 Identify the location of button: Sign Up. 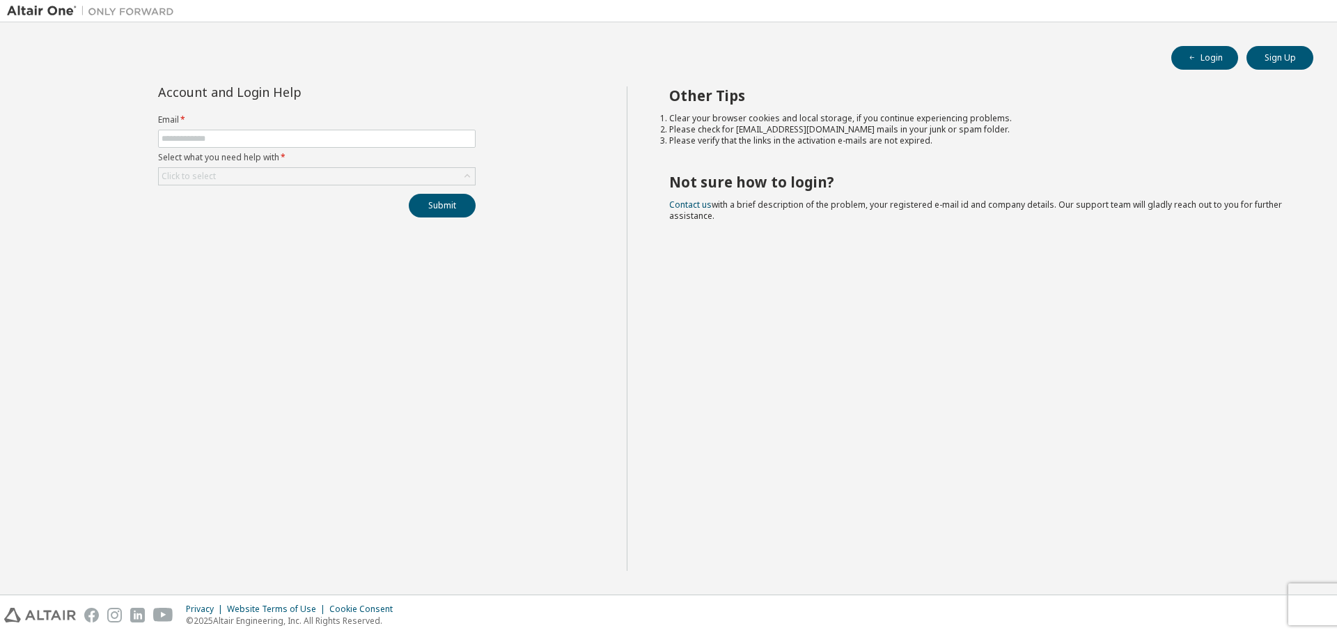
(1280, 58).